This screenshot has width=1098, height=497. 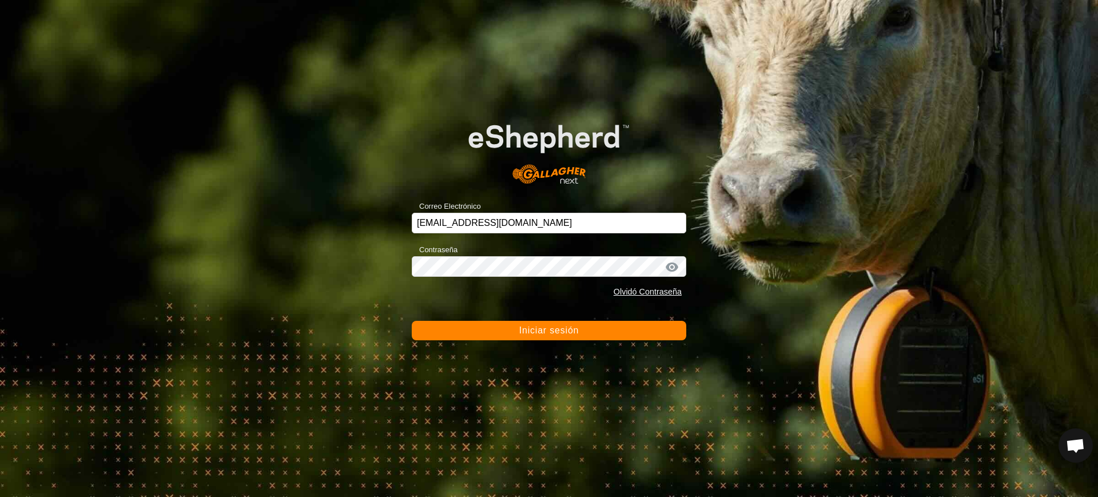 What do you see at coordinates (450, 206) in the screenshot?
I see `font: Correo Electrónico` at bounding box center [450, 206].